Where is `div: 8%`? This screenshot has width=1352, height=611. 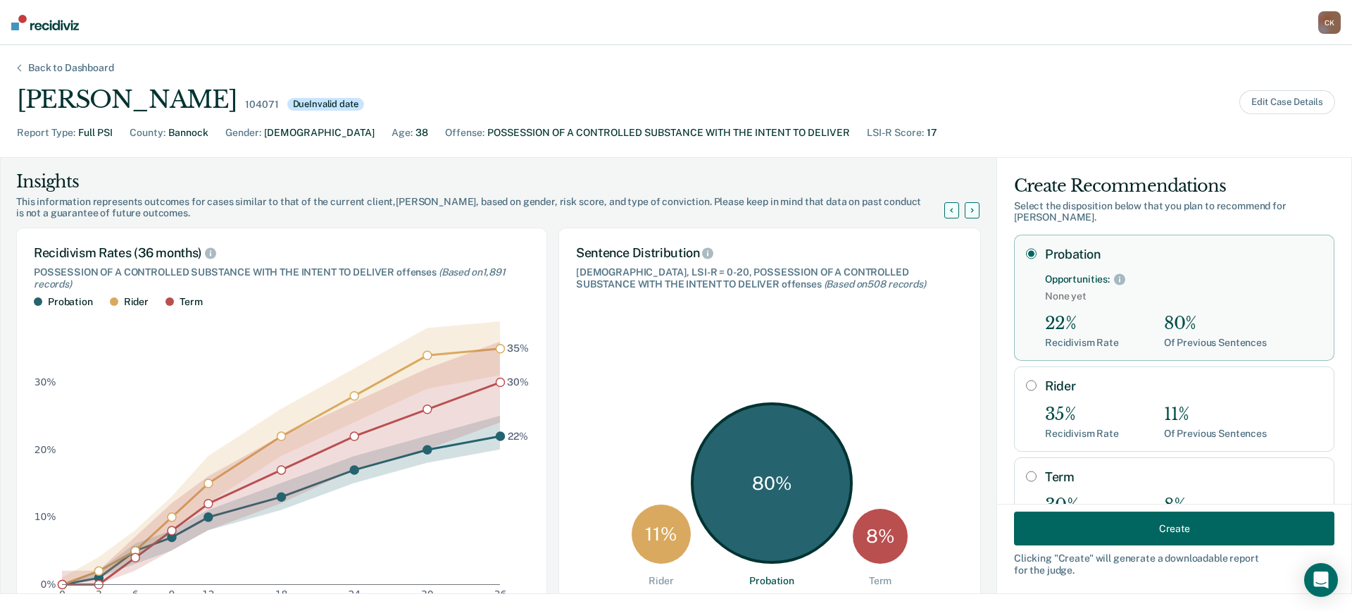 div: 8% is located at coordinates (1215, 505).